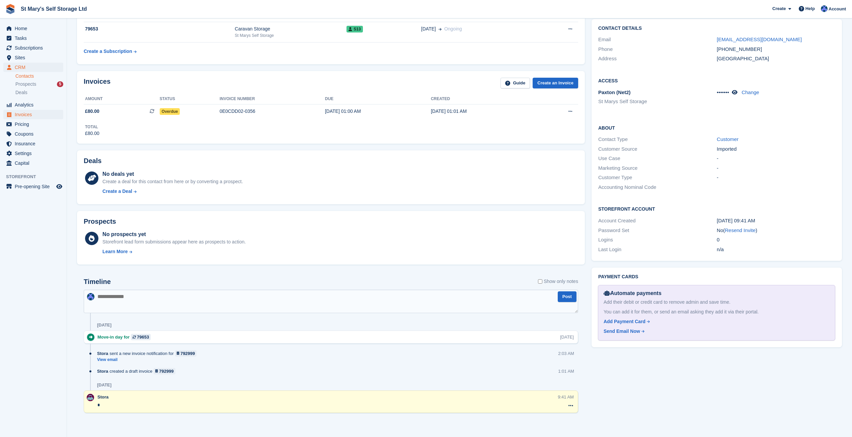 The width and height of the screenshot is (852, 437). I want to click on h2: Deals, so click(92, 161).